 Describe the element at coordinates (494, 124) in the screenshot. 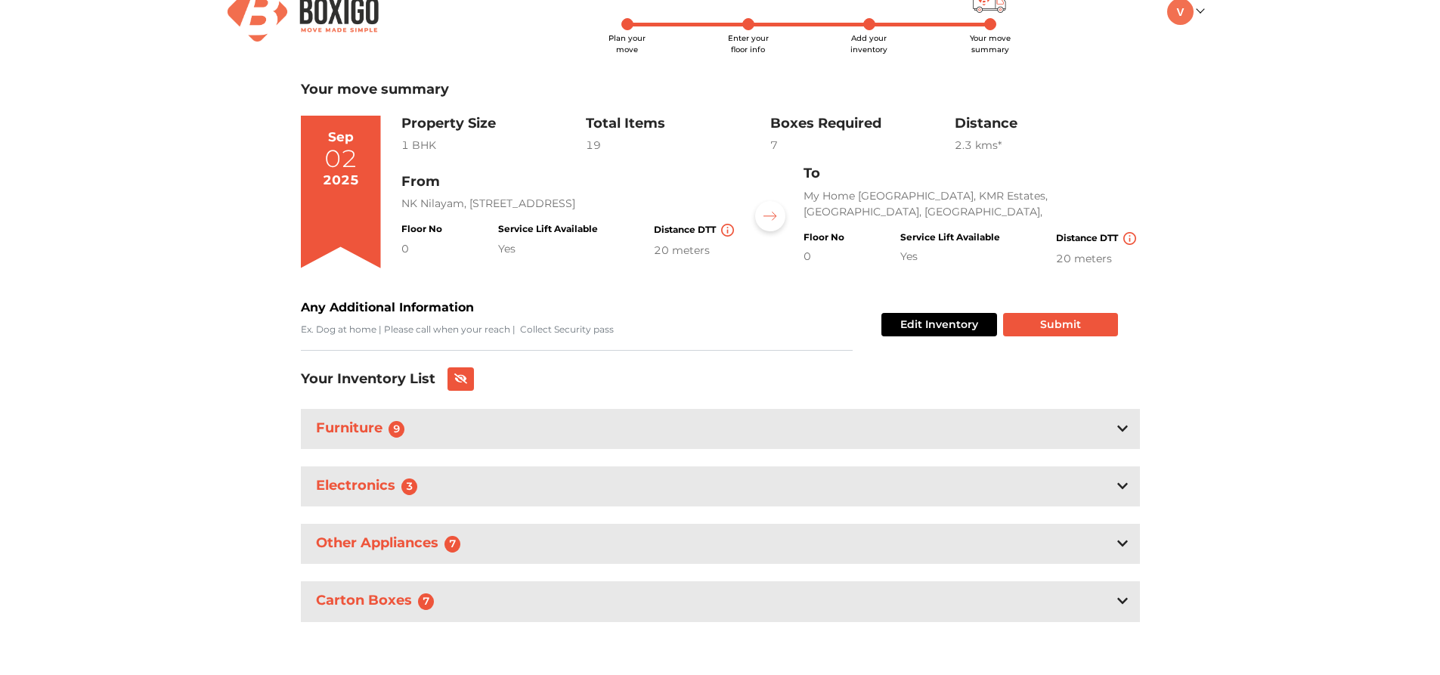

I see `h3: Property Size` at that location.